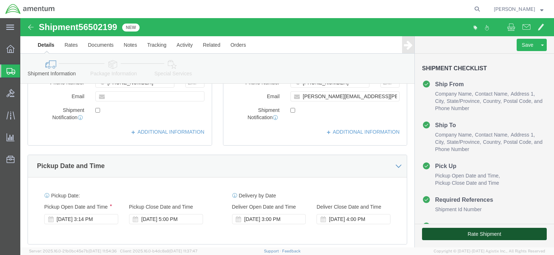 The image size is (554, 255). Describe the element at coordinates (159, 251) in the screenshot. I see `span: Client: 2025.16.0-b4dc8a9` at that location.